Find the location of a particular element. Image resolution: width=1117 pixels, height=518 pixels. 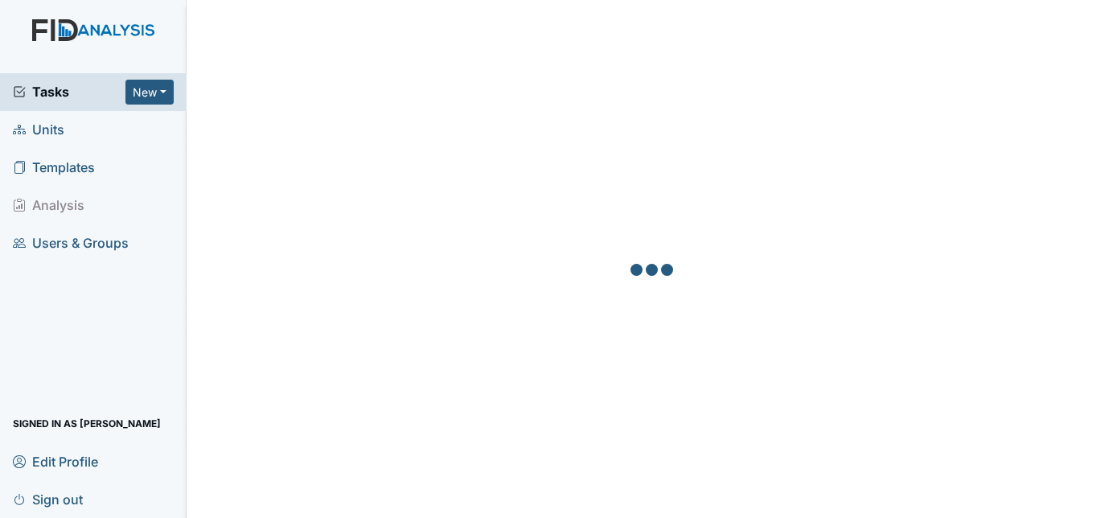

span: Tasks is located at coordinates (69, 92).